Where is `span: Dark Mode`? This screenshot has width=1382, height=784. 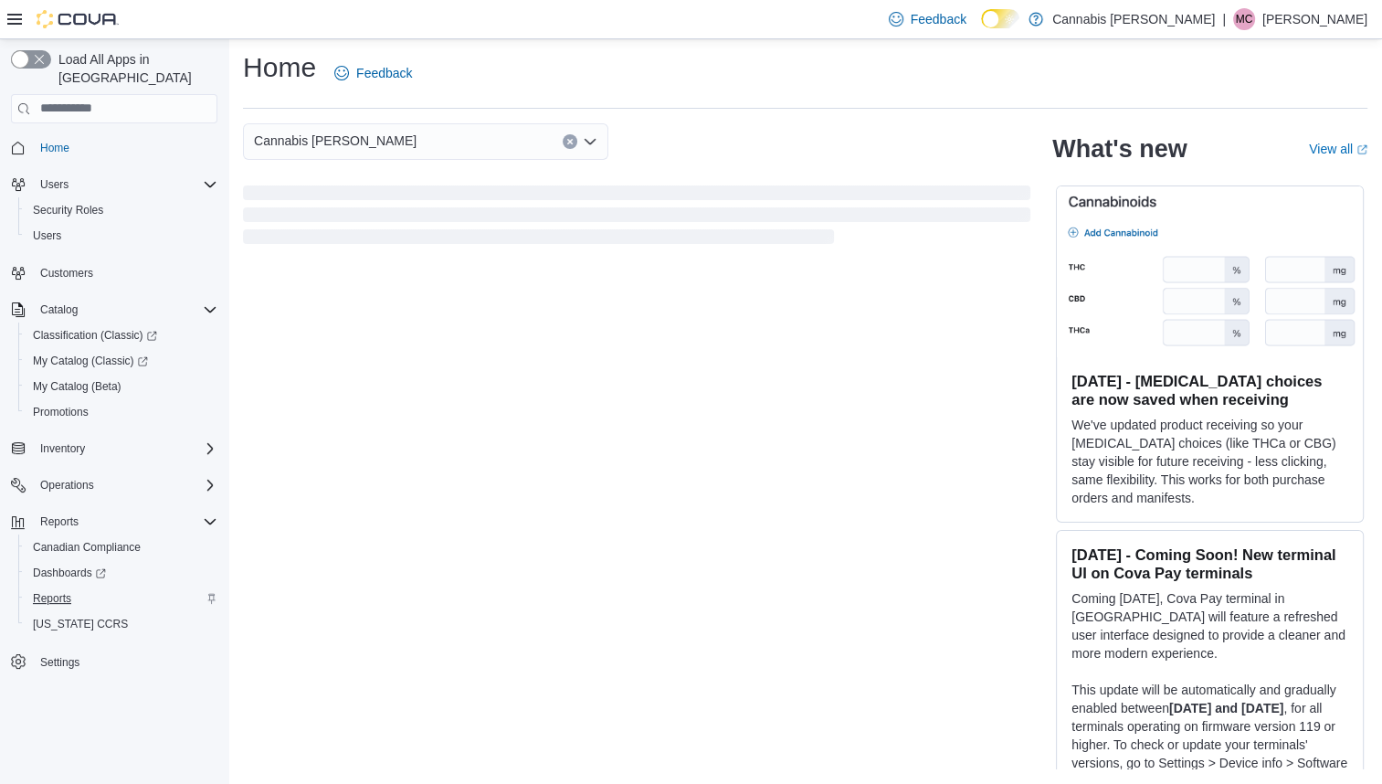 span: Dark Mode is located at coordinates (981, 28).